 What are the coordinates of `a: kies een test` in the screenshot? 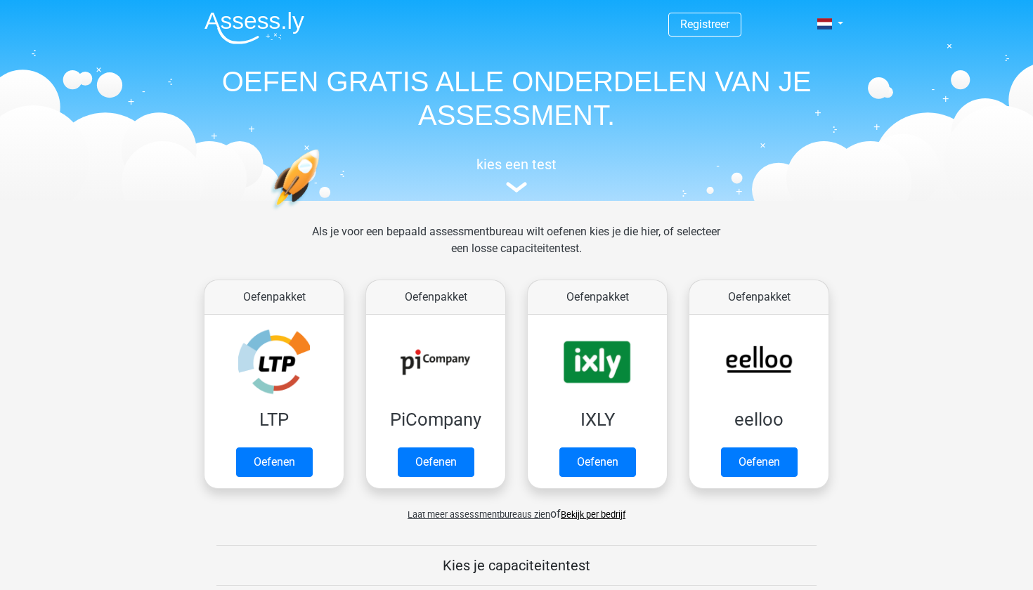 It's located at (517, 174).